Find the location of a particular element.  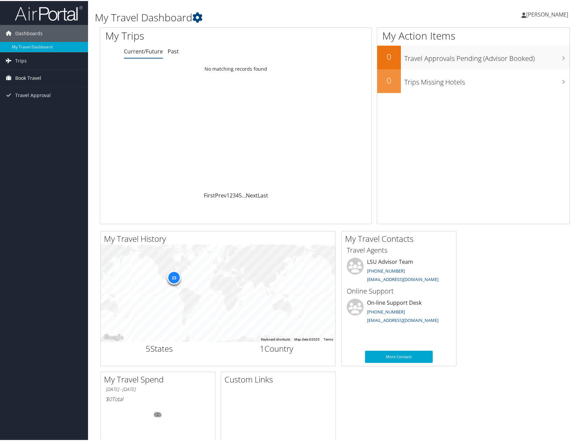

h1: My Travel Dashboard is located at coordinates (255, 17).